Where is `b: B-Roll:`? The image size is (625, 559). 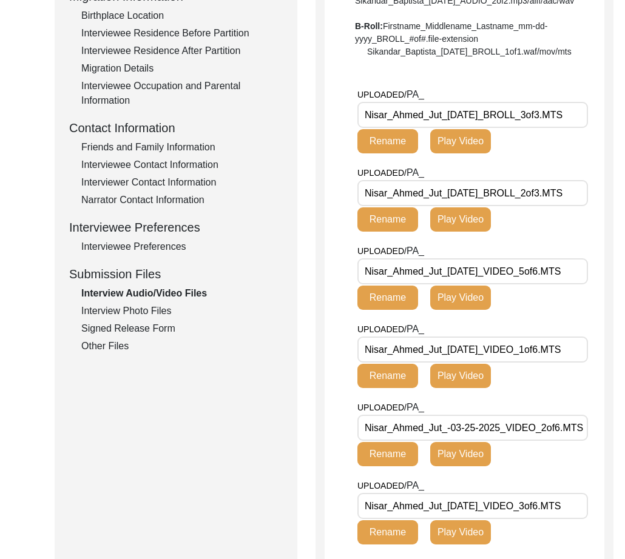 b: B-Roll: is located at coordinates (369, 26).